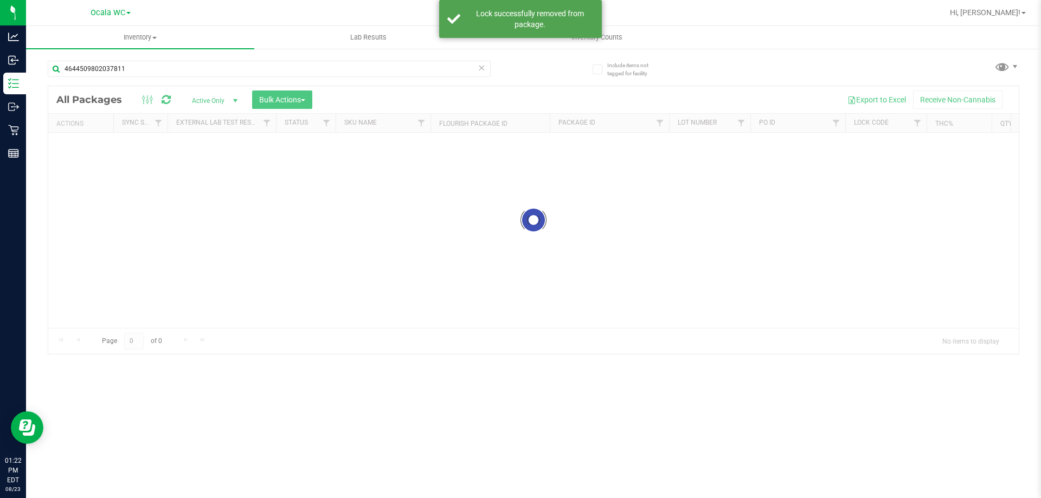  I want to click on span: Inventory, so click(140, 37).